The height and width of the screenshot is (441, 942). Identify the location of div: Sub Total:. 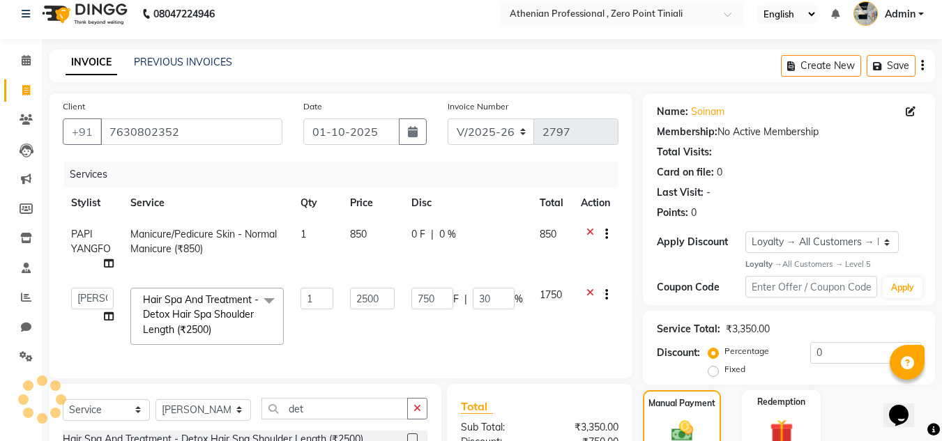
(495, 428).